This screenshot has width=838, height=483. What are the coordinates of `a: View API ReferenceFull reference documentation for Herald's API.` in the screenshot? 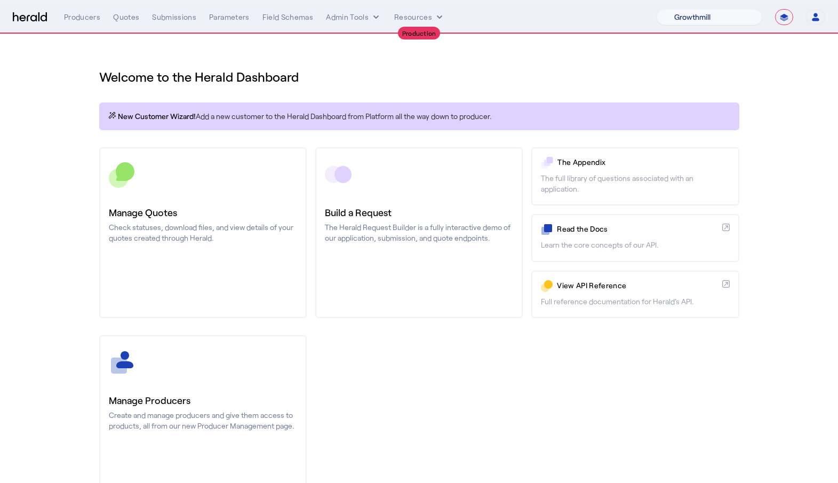 It's located at (635, 294).